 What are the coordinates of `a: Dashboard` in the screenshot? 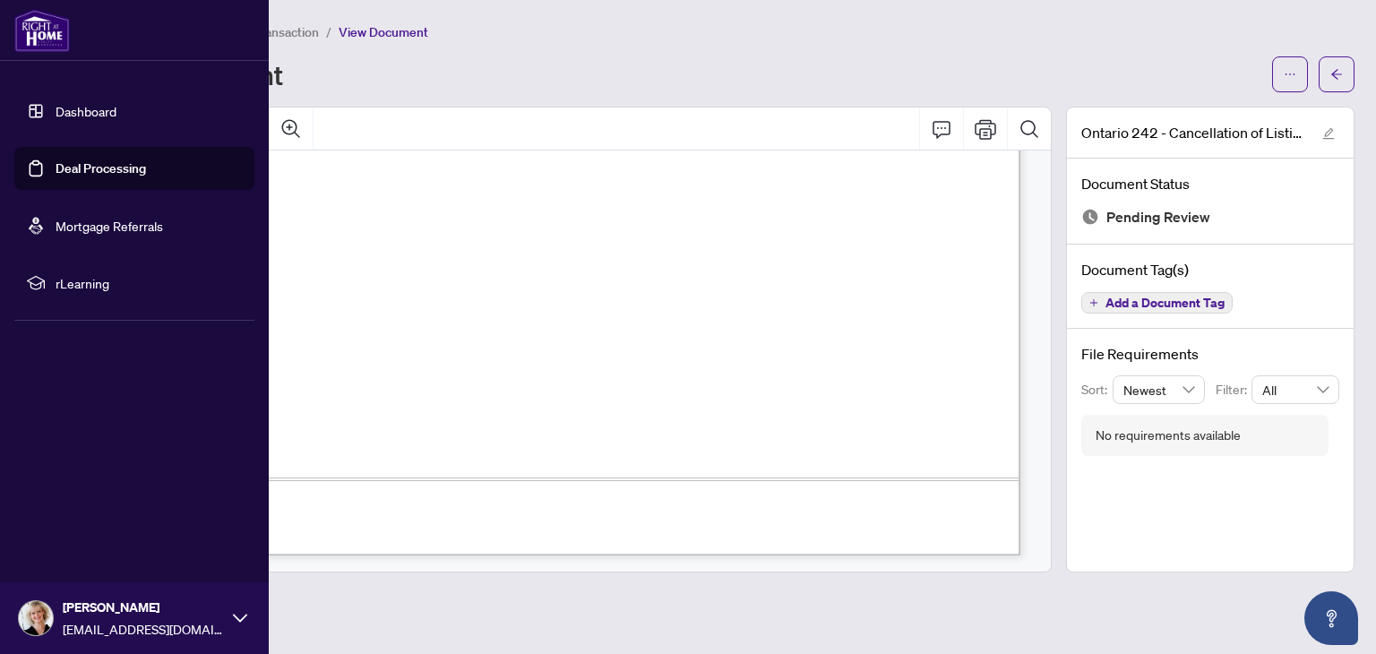 It's located at (86, 111).